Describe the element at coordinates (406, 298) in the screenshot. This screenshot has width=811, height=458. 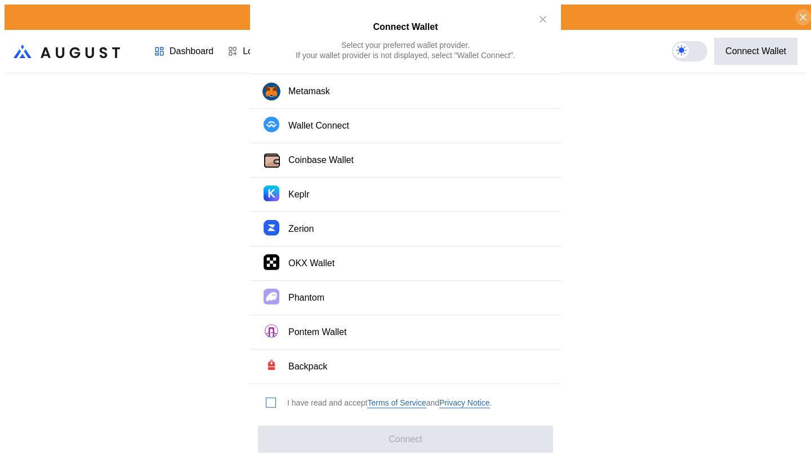
I see `button: PhantomPhantom` at that location.